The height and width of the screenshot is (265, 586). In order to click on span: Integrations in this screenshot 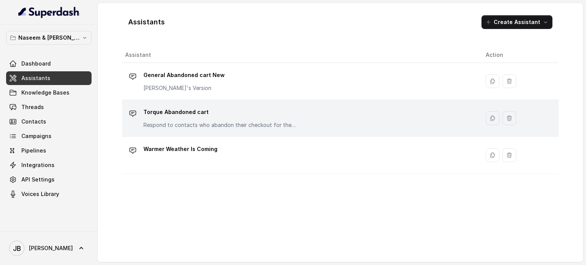, I will do `click(38, 165)`.